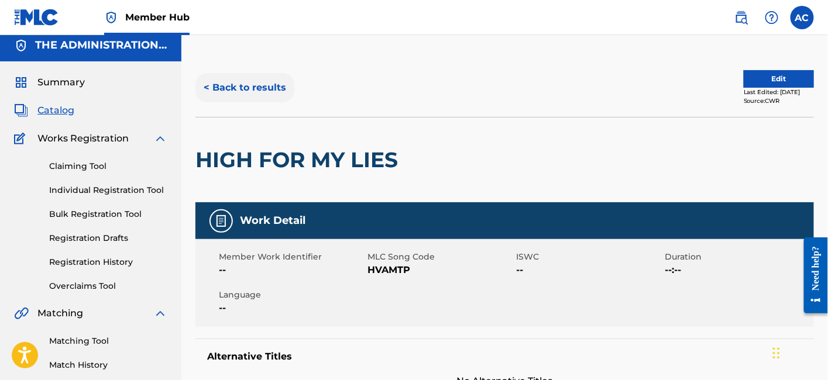 The height and width of the screenshot is (380, 828). What do you see at coordinates (108, 286) in the screenshot?
I see `a: Overclaims Tool` at bounding box center [108, 286].